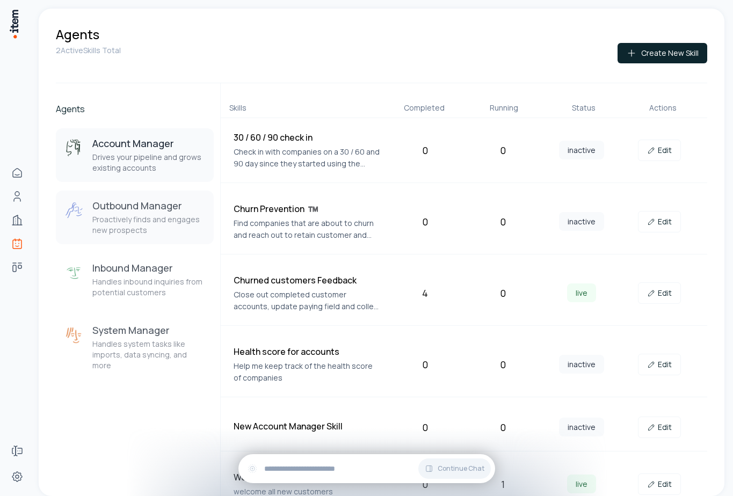 The image size is (733, 496). I want to click on h3: Outbound Manager, so click(149, 206).